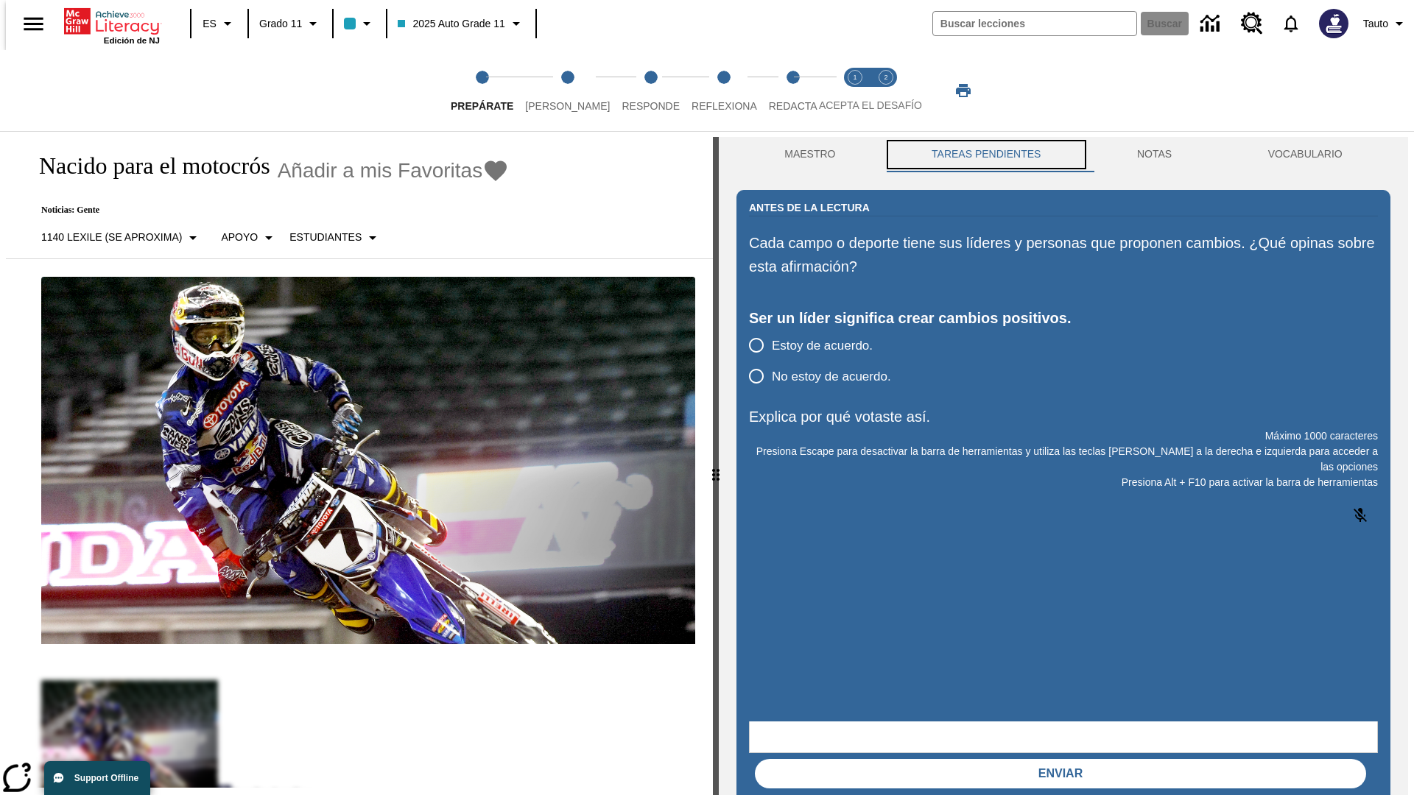 The width and height of the screenshot is (1414, 795). I want to click on body: Explica por qué votaste así. Máximo 1000 caracteres Presiona Alt + F10 para activar la barra de h..., so click(110, 18).